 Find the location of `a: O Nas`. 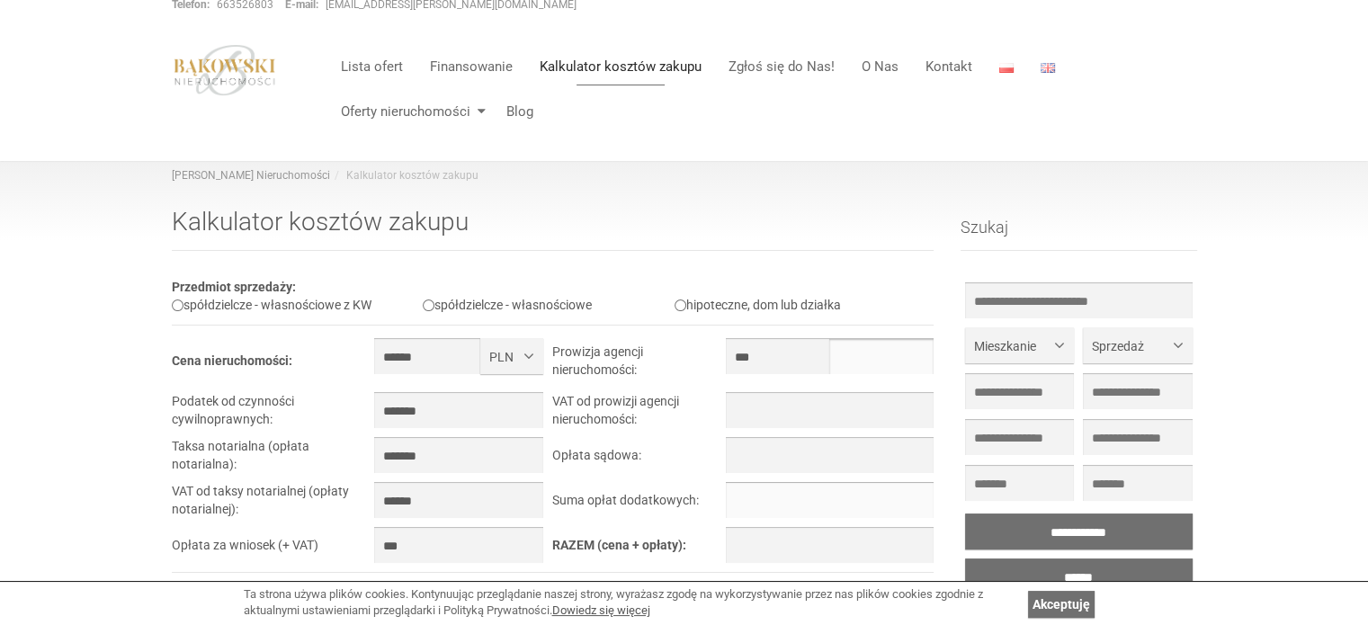

a: O Nas is located at coordinates (880, 67).